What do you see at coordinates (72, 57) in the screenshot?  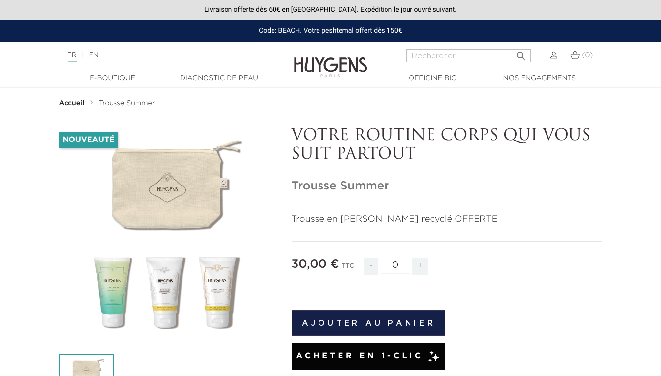 I see `a: FR` at bounding box center [72, 57].